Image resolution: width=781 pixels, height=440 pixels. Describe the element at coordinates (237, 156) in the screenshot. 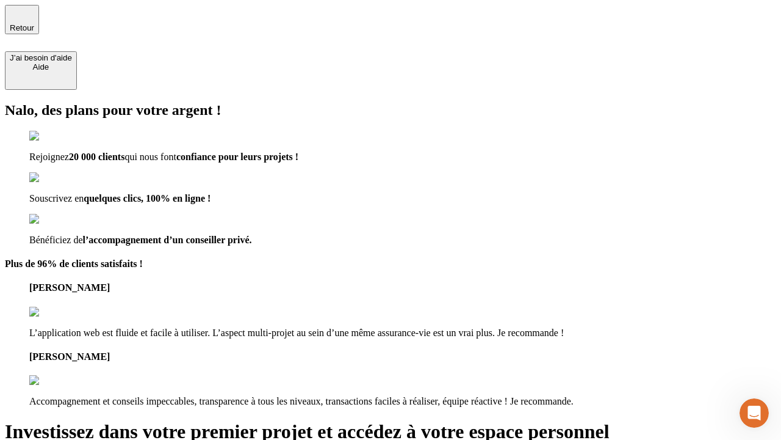

I see `span: confiance pour leurs projets !` at that location.